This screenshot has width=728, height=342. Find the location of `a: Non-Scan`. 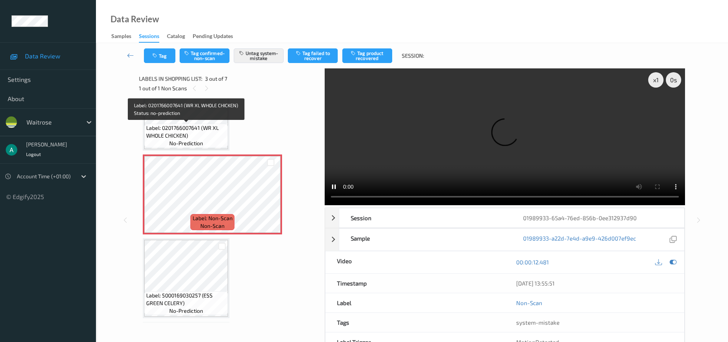

a: Non-Scan is located at coordinates (529, 302).